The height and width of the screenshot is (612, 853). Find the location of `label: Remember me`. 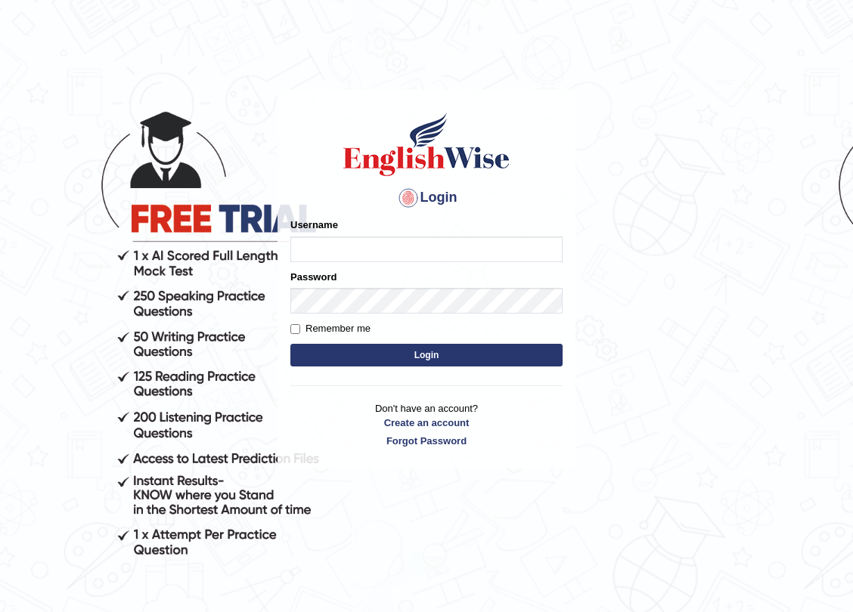

label: Remember me is located at coordinates (330, 329).